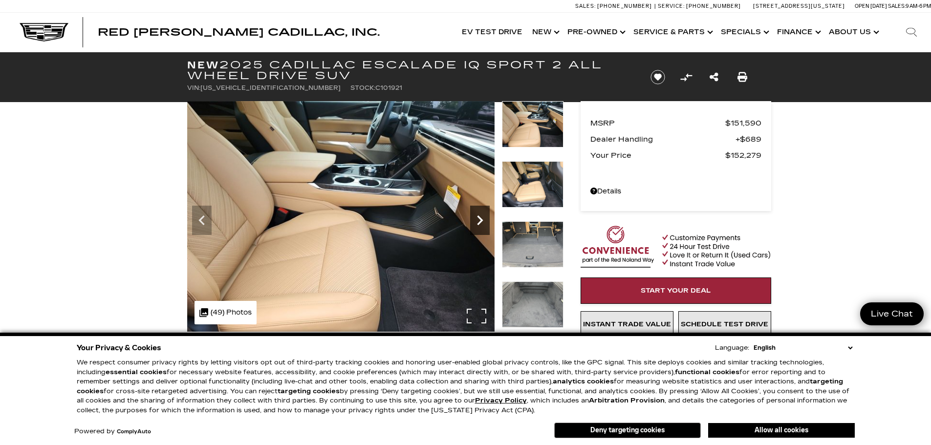 Image resolution: width=931 pixels, height=445 pixels. I want to click on div: (49) Photos, so click(225, 313).